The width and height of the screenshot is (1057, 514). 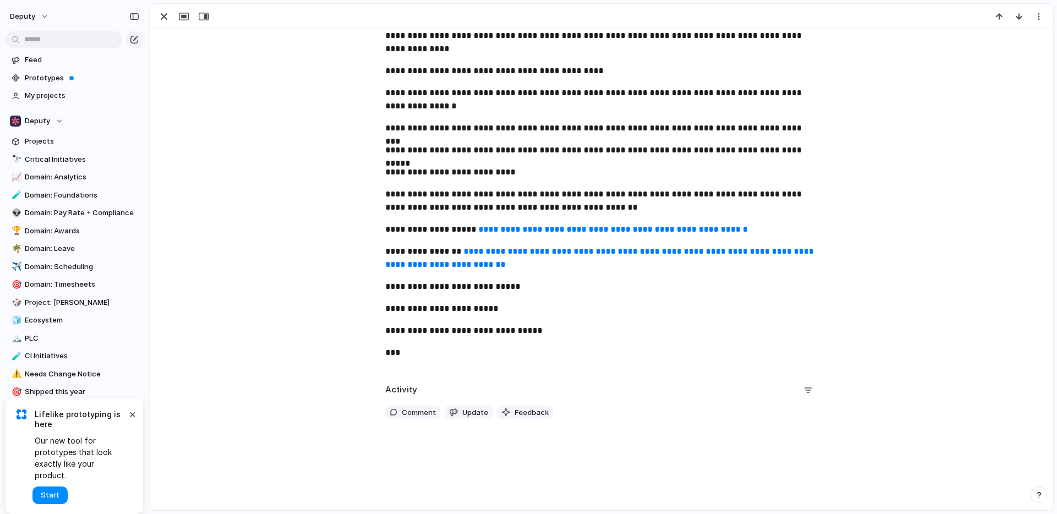 What do you see at coordinates (419, 413) in the screenshot?
I see `span: Comment` at bounding box center [419, 413].